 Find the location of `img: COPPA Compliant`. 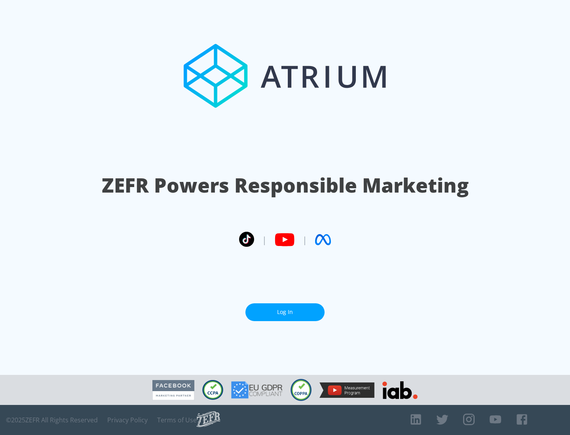

img: COPPA Compliant is located at coordinates (301, 390).